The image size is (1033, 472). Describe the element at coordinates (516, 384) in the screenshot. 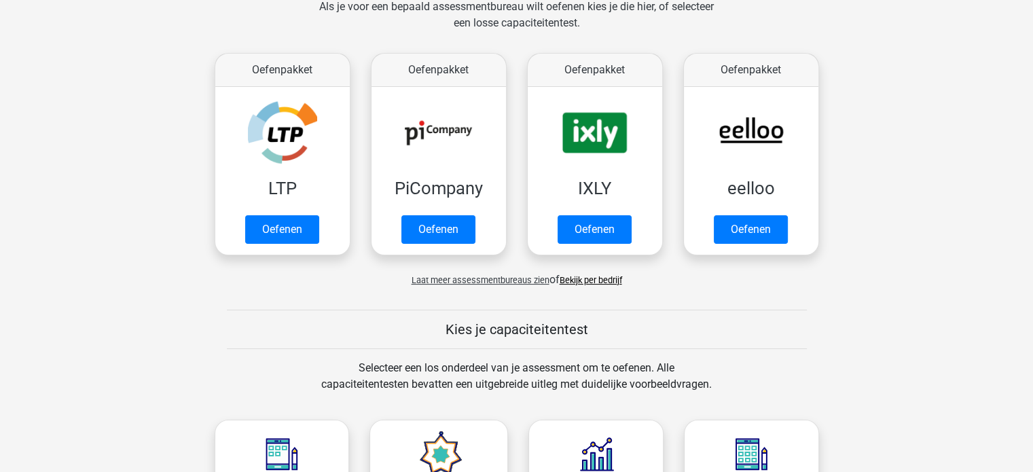

I see `div: Selecteer een los onderdeel van je assessment om te oefenen. Alle capaciteitentesten bevatten een...` at that location.